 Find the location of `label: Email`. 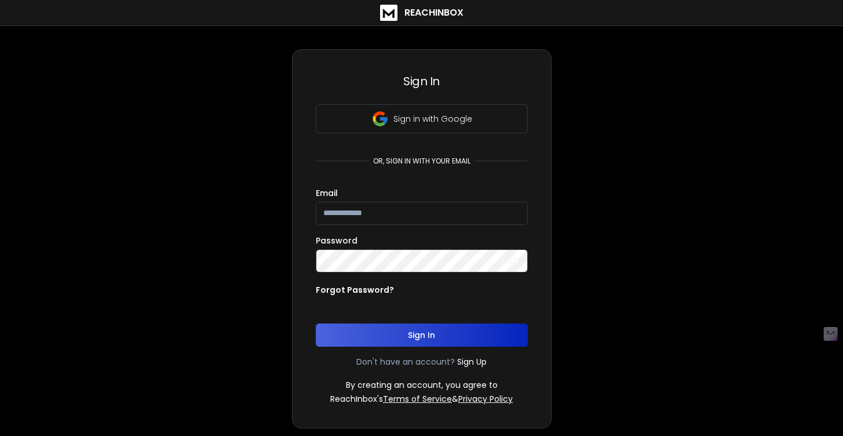

label: Email is located at coordinates (327, 193).